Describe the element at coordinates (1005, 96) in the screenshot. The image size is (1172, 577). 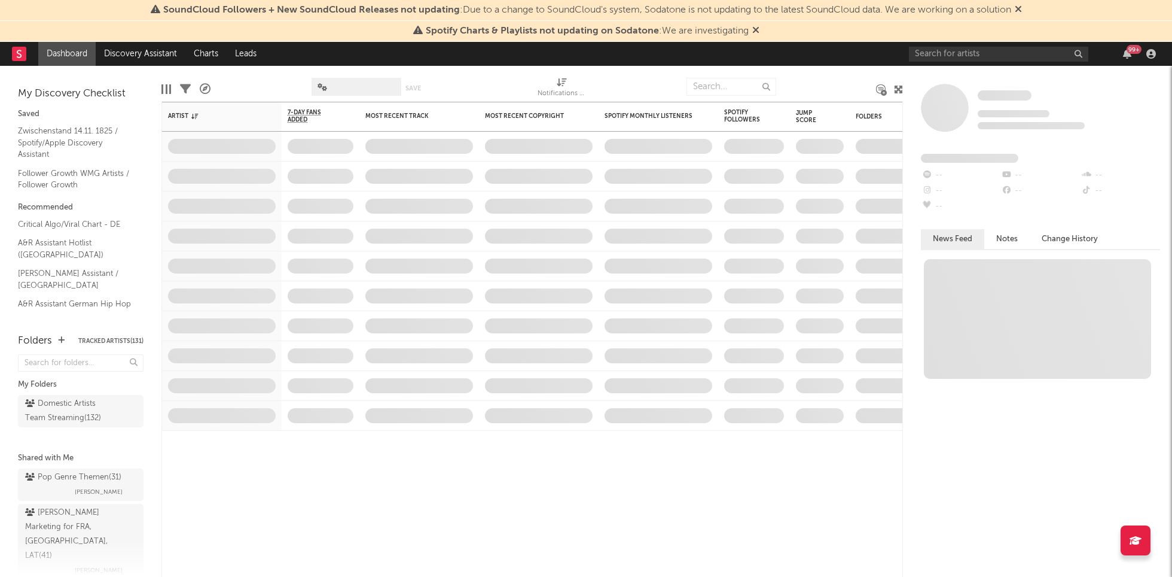
I see `a: Some Artist` at that location.